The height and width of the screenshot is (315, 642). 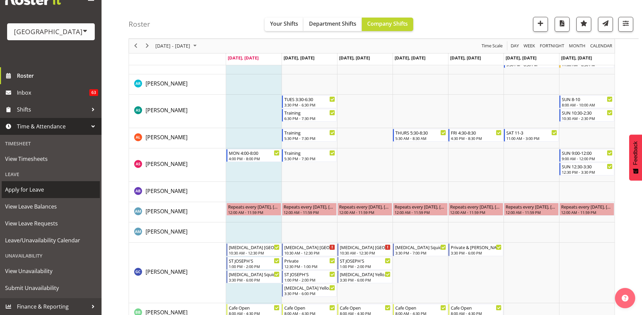 What do you see at coordinates (94, 93) in the screenshot?
I see `span: 63` at bounding box center [94, 93].